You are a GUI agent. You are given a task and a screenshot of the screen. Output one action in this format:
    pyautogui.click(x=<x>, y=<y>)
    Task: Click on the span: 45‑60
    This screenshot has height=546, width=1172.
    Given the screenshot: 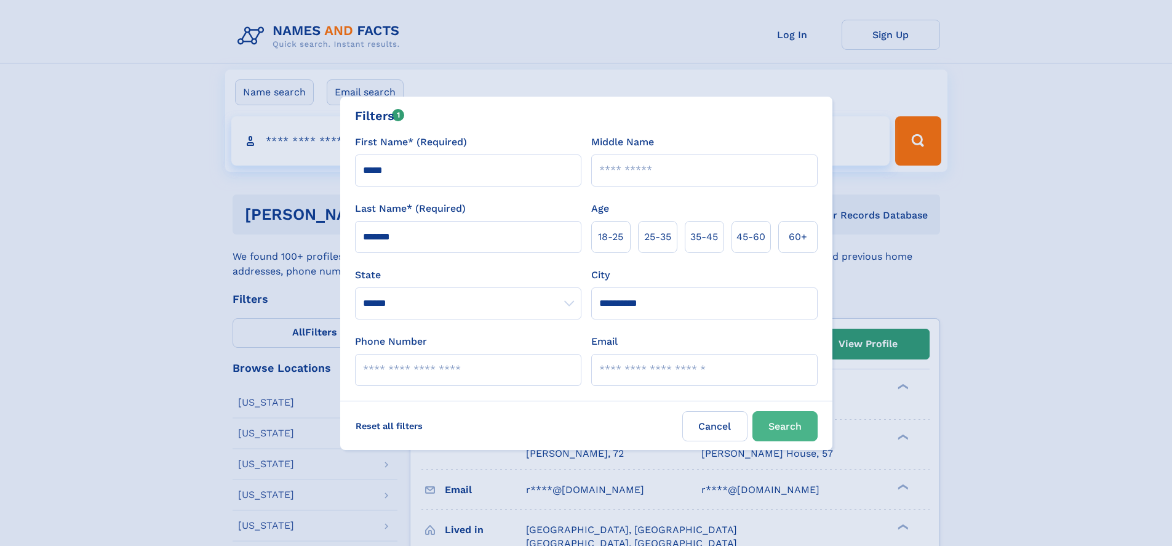 What is the action you would take?
    pyautogui.click(x=751, y=237)
    